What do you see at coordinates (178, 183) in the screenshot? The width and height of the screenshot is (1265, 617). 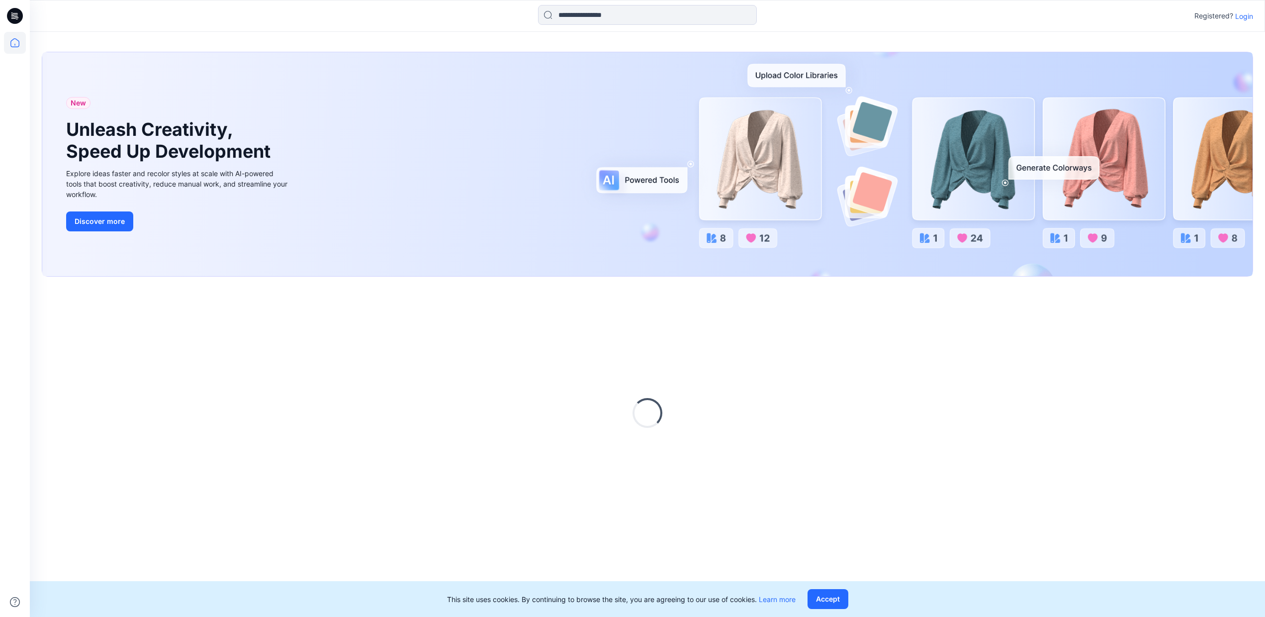 I see `div: Explore ideas faster and recolor styles at scale with AI-powered tools that boost creativity, red...` at bounding box center [178, 183].